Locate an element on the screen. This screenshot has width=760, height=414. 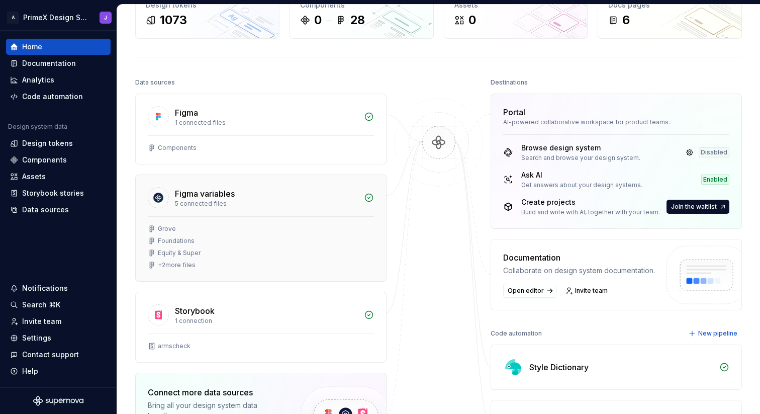
div: Browse design system is located at coordinates (581, 148).